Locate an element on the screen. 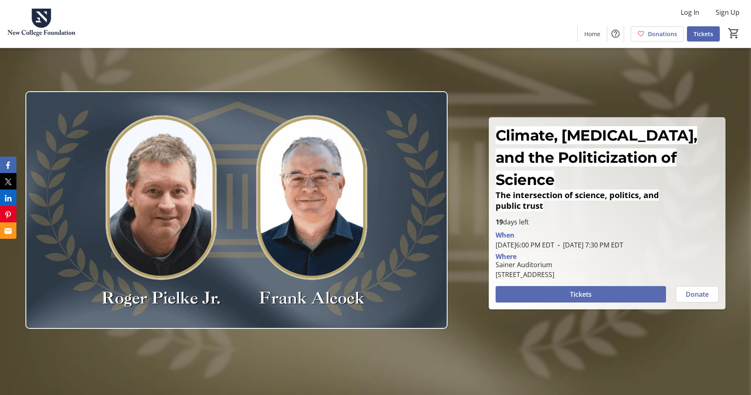 This screenshot has width=751, height=395. button: Help is located at coordinates (616, 34).